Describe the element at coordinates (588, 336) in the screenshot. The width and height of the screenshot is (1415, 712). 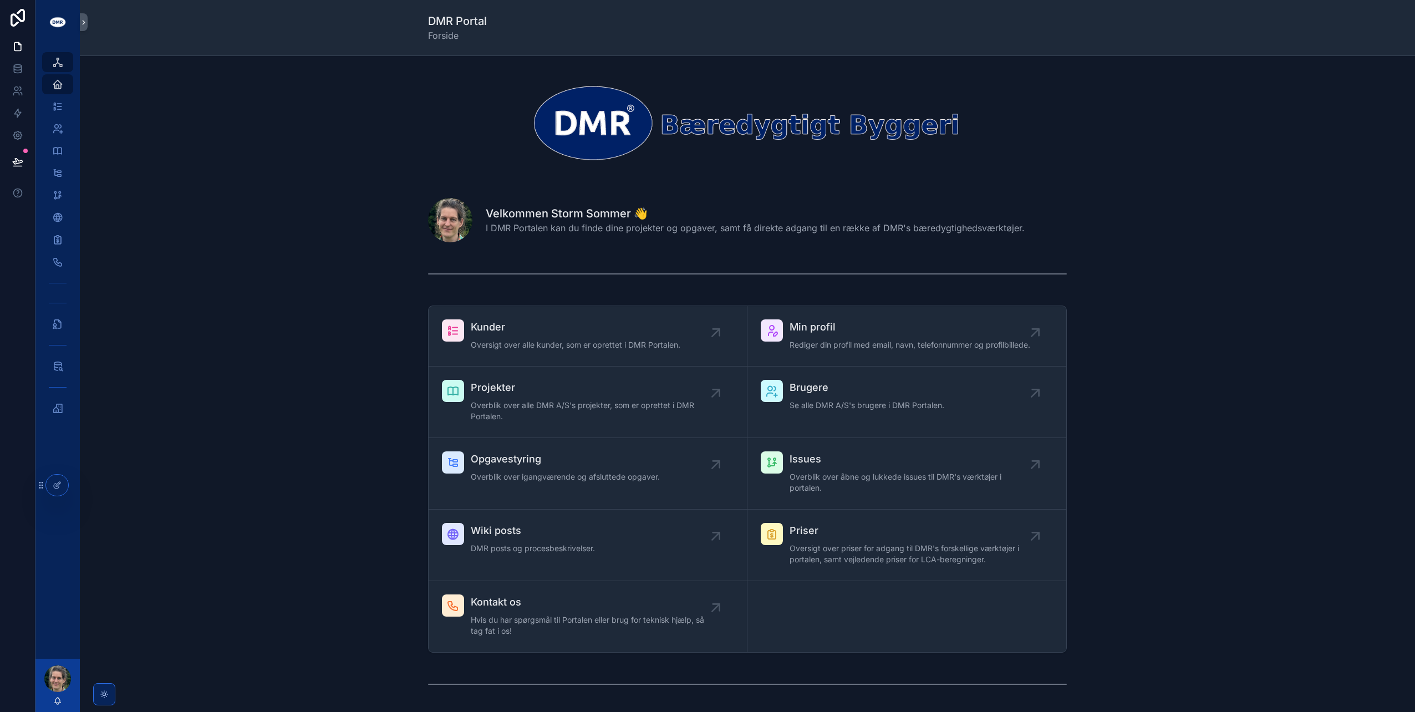
I see `a: KunderOversigt over alle kunder, som er oprettet i DMR Portalen.` at that location.